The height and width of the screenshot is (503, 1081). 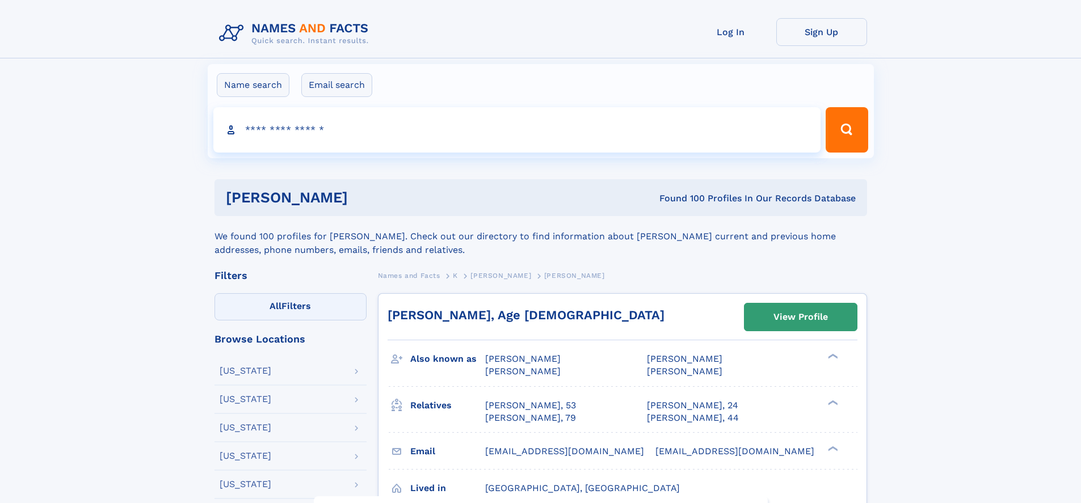 What do you see at coordinates (448, 359) in the screenshot?
I see `h3: Also known as` at bounding box center [448, 359].